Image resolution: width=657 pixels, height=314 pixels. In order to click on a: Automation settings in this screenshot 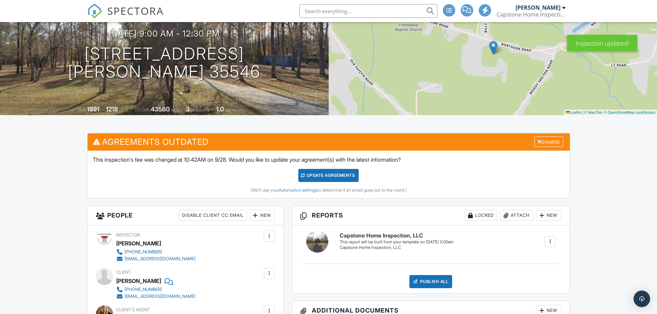, I will do `click(298, 190)`.